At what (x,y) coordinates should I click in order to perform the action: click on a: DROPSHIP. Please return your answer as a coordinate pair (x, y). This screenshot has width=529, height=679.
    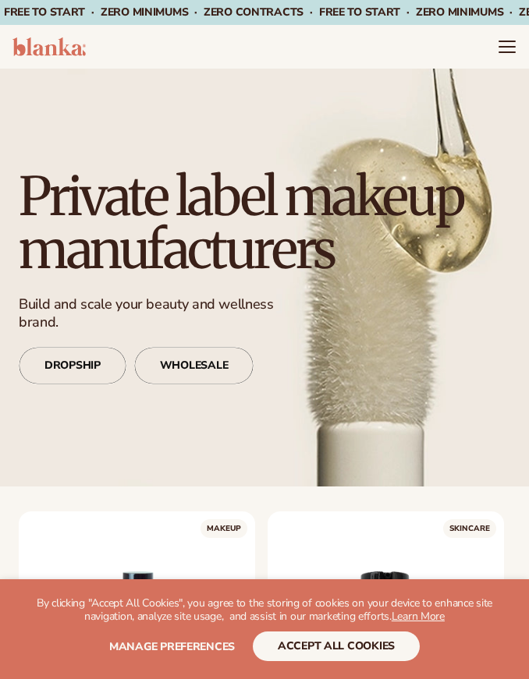
    Looking at the image, I should click on (73, 366).